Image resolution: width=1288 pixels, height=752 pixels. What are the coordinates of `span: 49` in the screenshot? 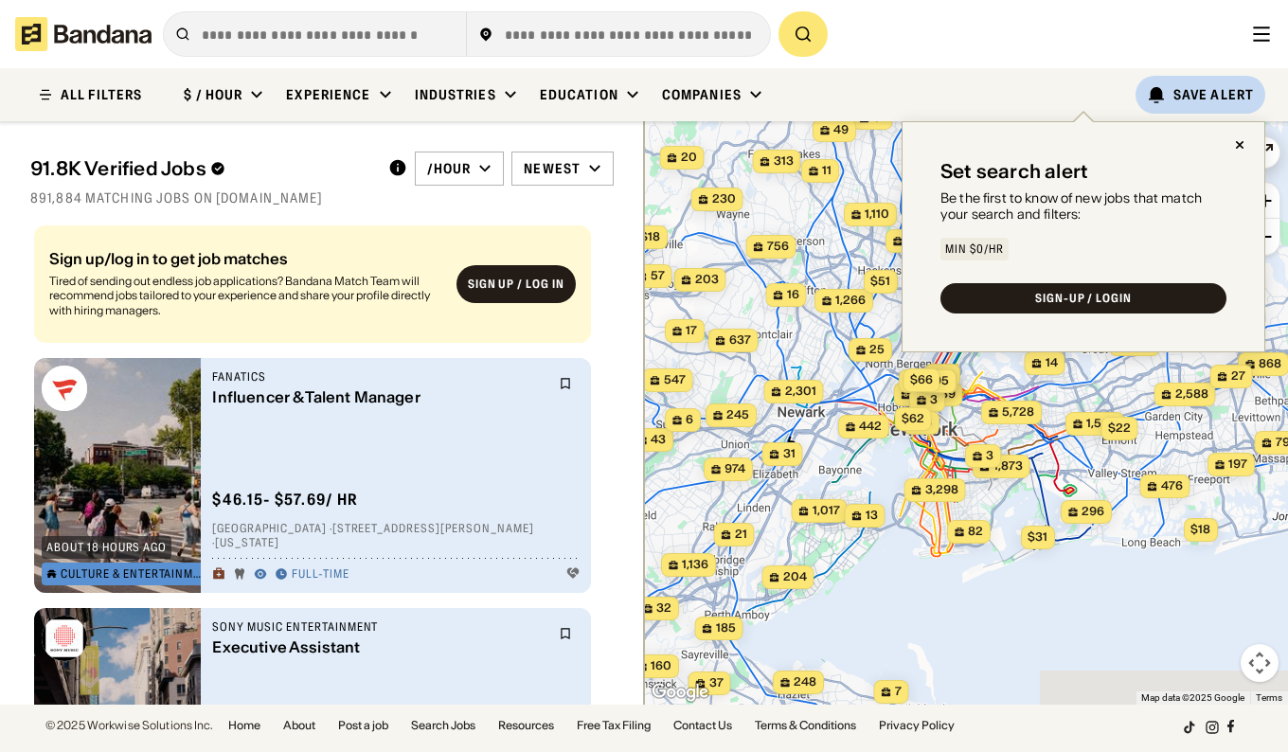 It's located at (841, 130).